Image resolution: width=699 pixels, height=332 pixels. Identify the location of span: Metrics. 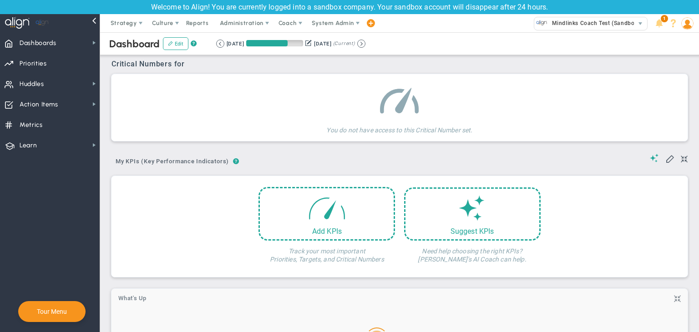
(31, 125).